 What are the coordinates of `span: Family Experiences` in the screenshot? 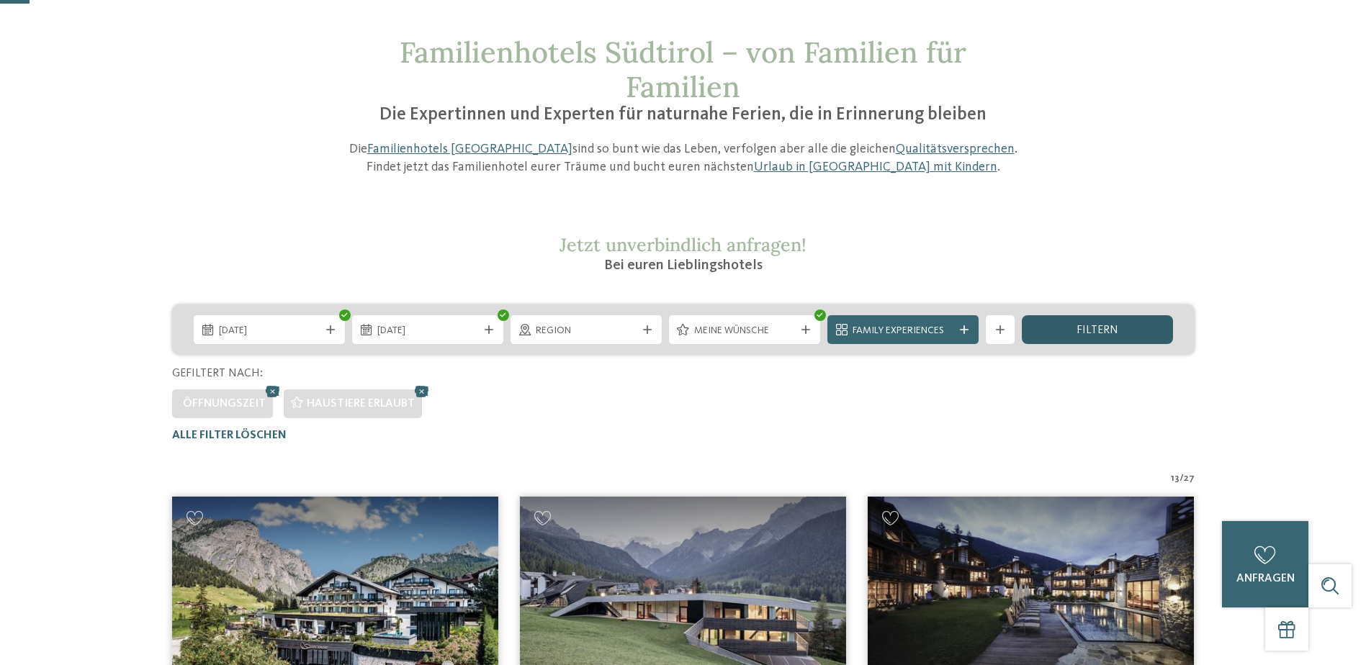 It's located at (903, 331).